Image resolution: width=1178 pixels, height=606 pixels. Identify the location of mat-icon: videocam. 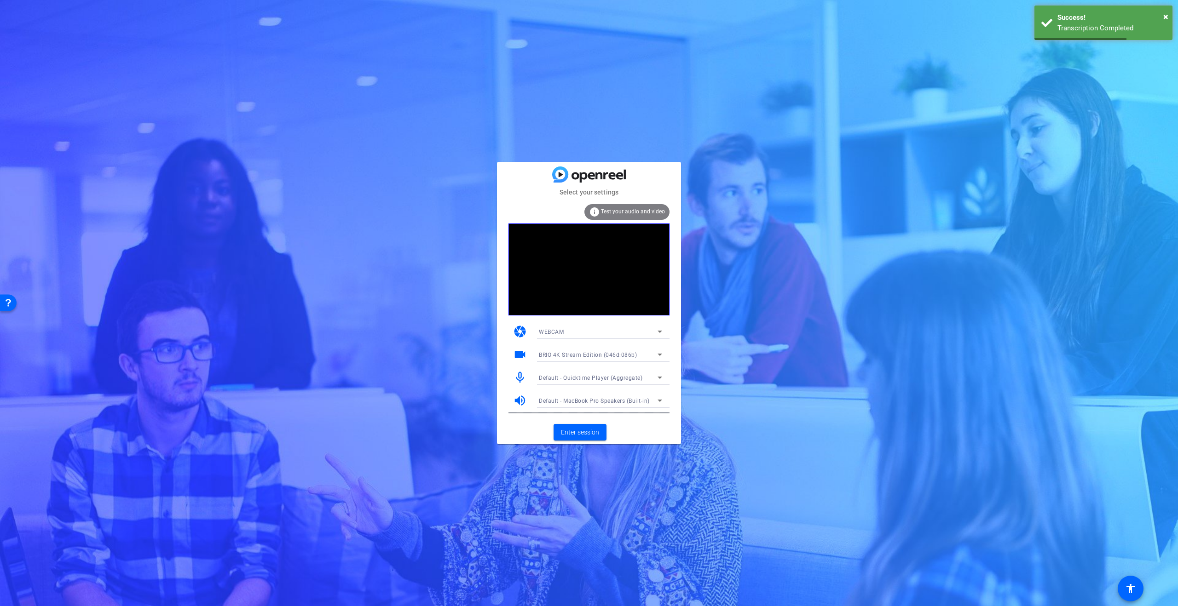
(520, 355).